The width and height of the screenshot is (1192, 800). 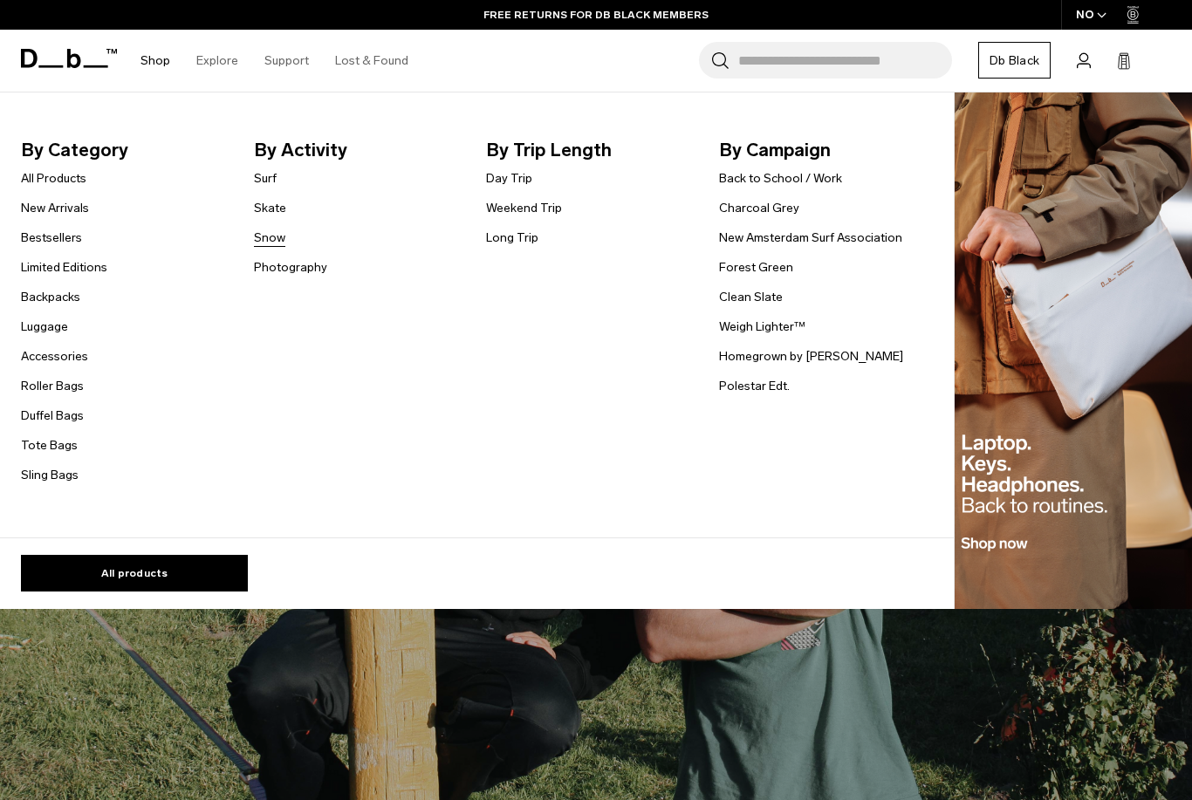 I want to click on span: By Campaign, so click(x=821, y=150).